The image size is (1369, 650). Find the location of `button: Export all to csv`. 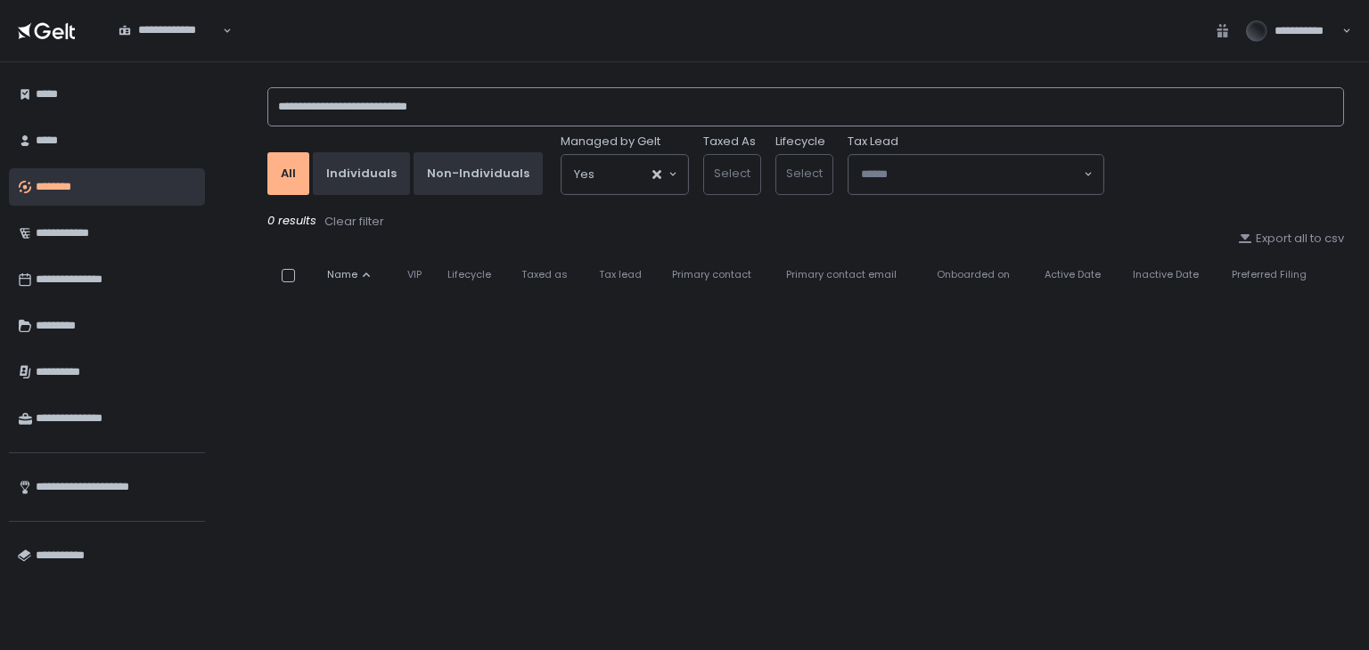

button: Export all to csv is located at coordinates (1290, 239).